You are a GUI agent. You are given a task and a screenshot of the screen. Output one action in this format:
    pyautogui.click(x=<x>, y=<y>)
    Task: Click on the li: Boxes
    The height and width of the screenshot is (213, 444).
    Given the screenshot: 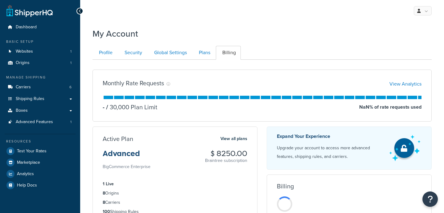 What is the action you would take?
    pyautogui.click(x=40, y=111)
    